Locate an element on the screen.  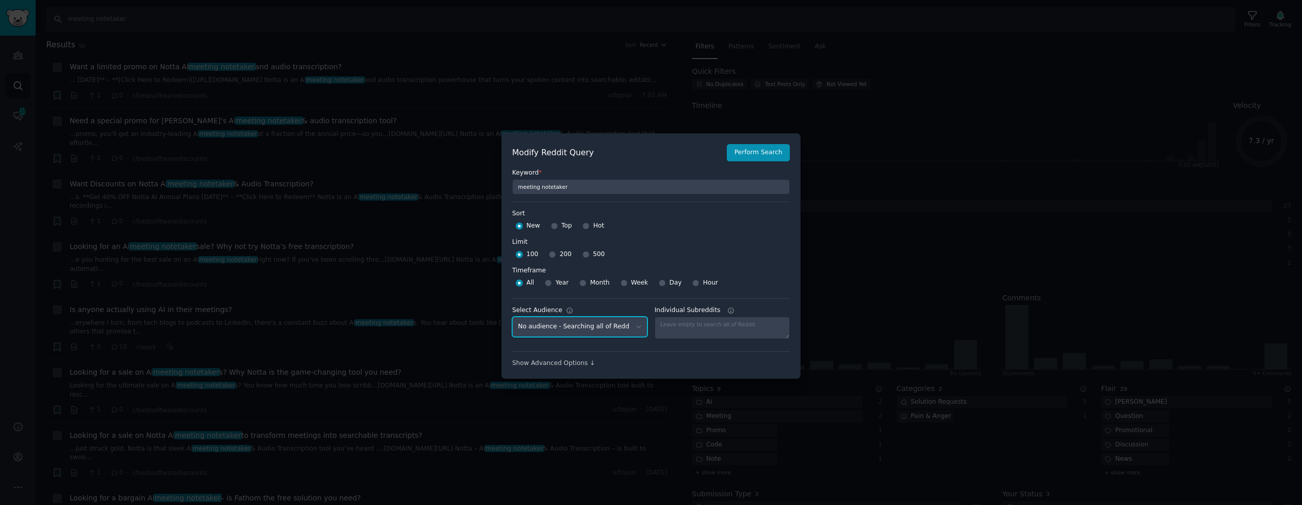
label: Sort is located at coordinates (651, 214).